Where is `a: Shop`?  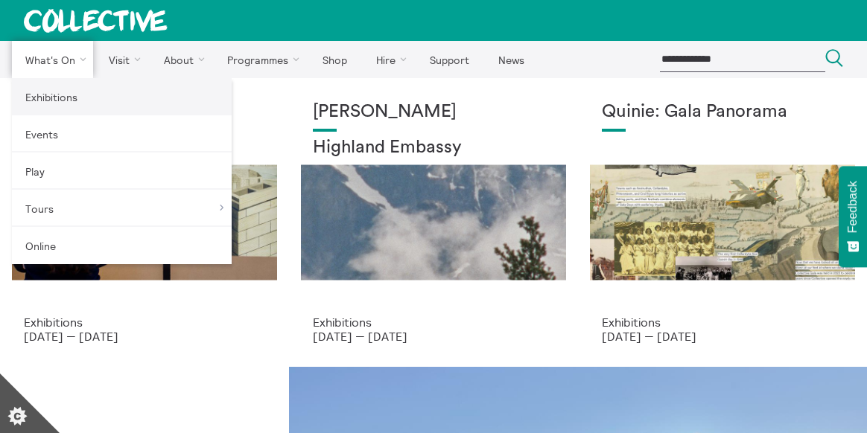
a: Shop is located at coordinates (334, 60).